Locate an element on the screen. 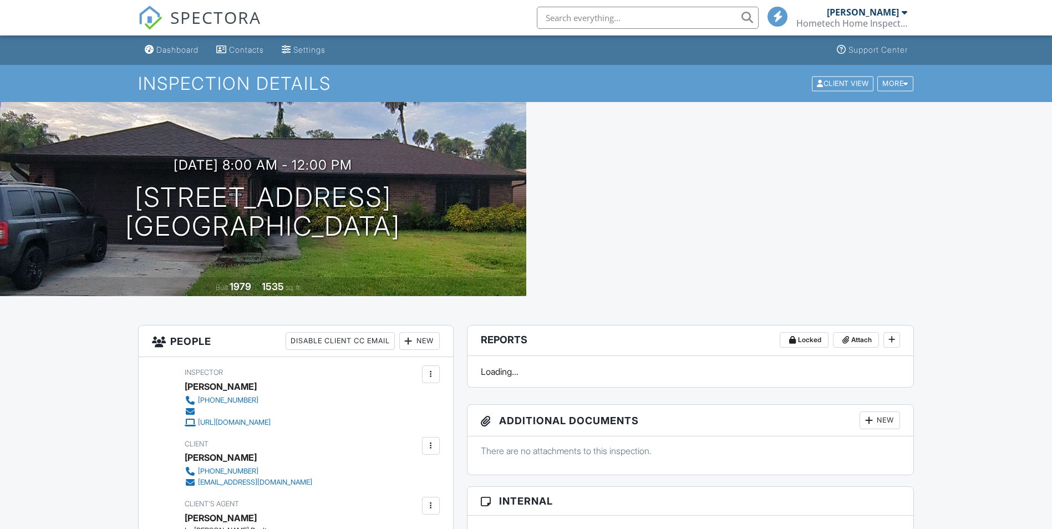 This screenshot has height=529, width=1052. p: There are no attachments to this inspection. is located at coordinates (690, 451).